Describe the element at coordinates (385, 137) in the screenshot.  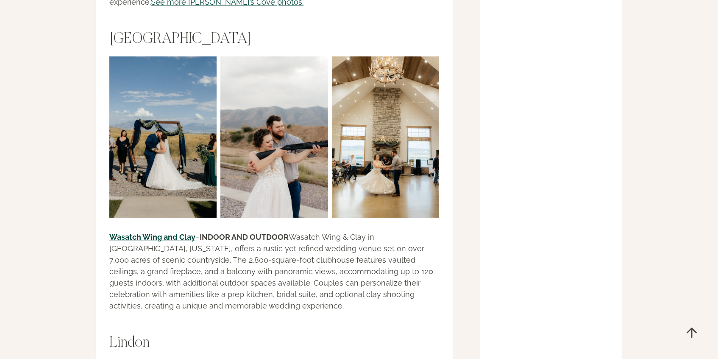
I see `img: bride and grooms first dance` at that location.